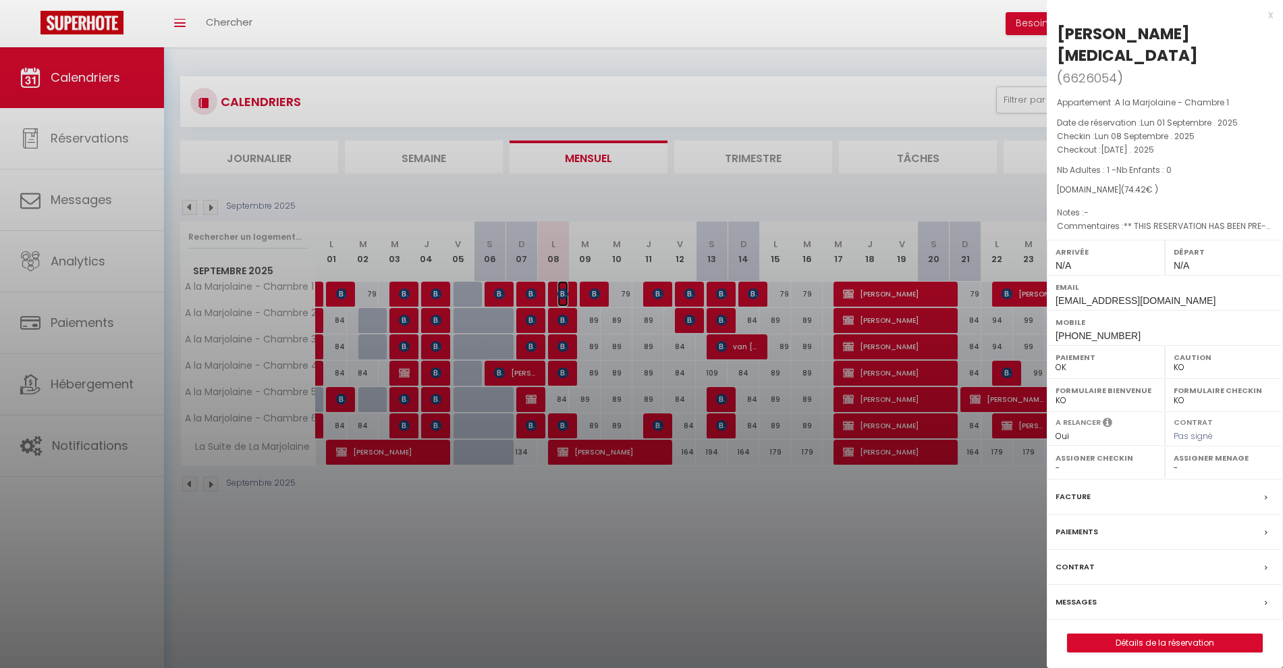 The height and width of the screenshot is (668, 1283). I want to click on a: Détails de la réservation, so click(1165, 643).